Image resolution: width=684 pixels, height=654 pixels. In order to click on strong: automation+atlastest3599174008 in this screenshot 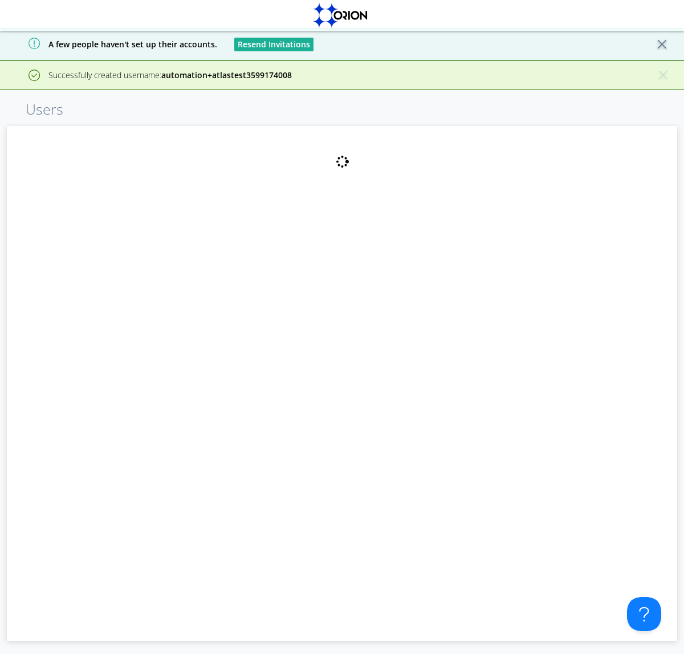, I will do `click(226, 75)`.